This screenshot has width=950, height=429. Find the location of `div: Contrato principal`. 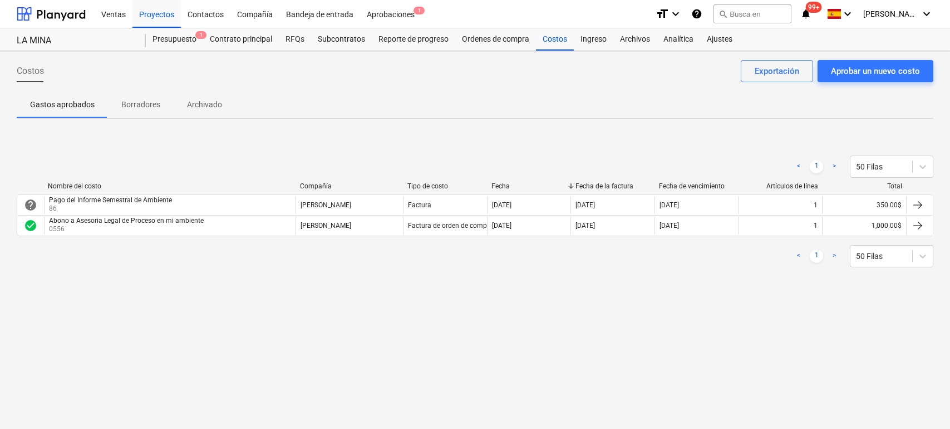

div: Contrato principal is located at coordinates (241, 39).